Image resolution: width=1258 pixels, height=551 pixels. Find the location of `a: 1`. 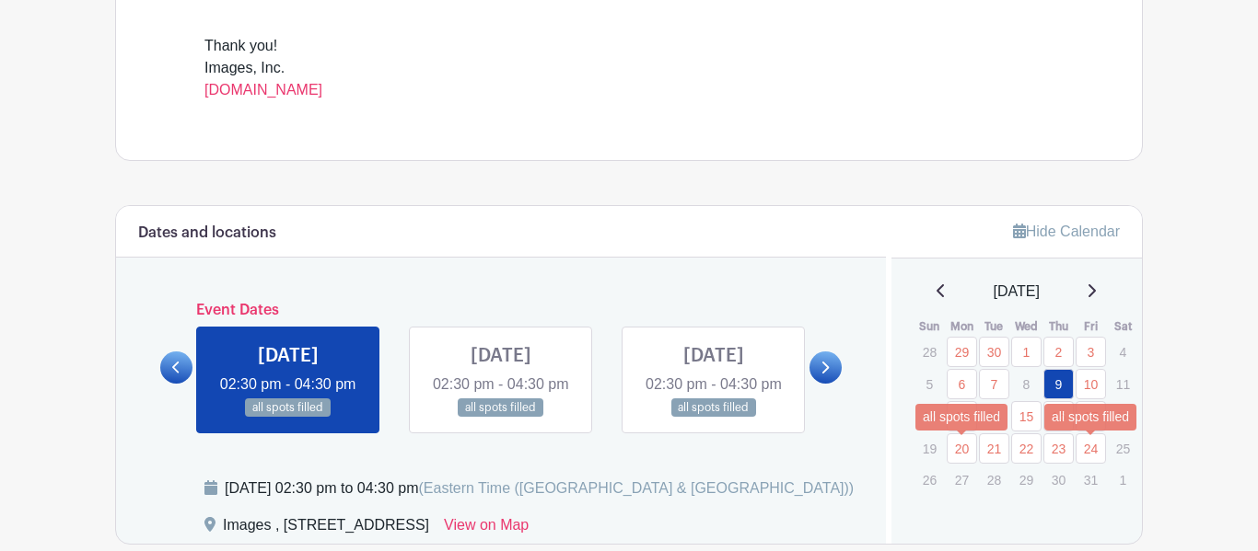

a: 1 is located at coordinates (1026, 352).